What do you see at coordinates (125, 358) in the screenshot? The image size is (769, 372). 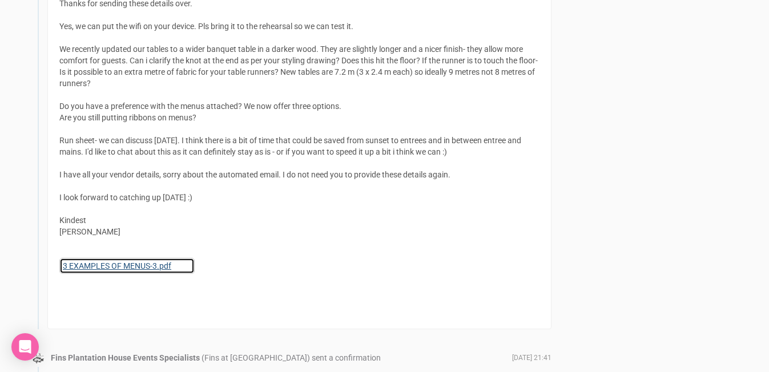 I see `strong: Fins Plantation House Events Specialists` at bounding box center [125, 358].